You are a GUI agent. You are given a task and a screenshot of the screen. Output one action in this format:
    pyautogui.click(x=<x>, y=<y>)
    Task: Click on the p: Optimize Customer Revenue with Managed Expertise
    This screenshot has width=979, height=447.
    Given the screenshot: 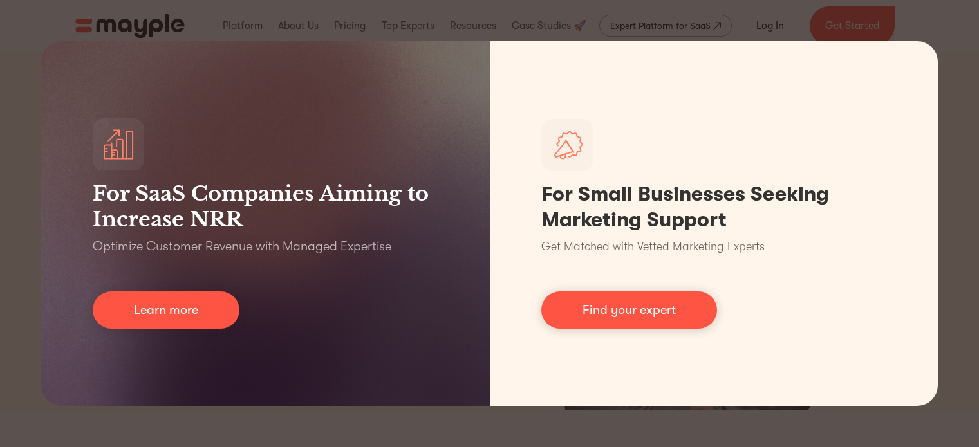 What is the action you would take?
    pyautogui.click(x=242, y=246)
    